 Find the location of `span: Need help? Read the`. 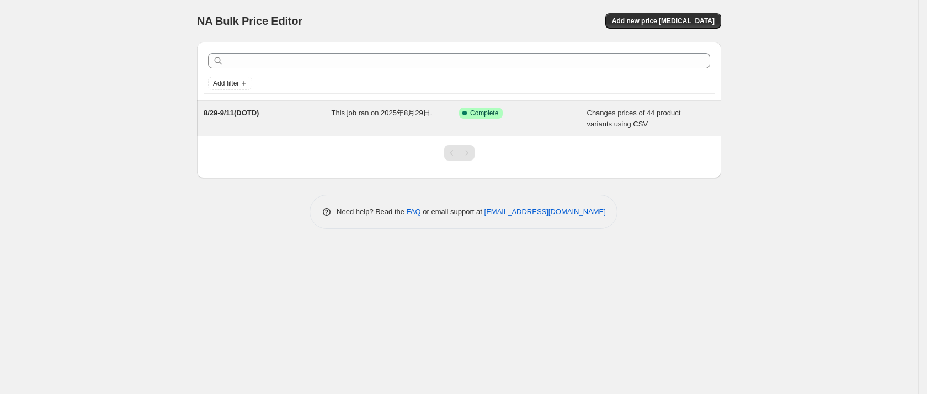

span: Need help? Read the is located at coordinates (371, 211).